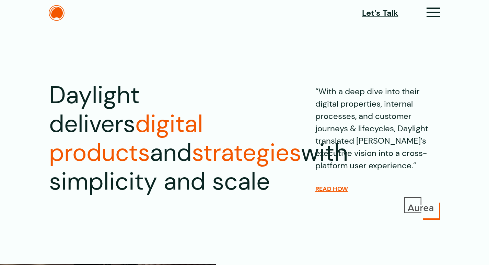 The image size is (489, 265). What do you see at coordinates (126, 138) in the screenshot?
I see `span: digital products` at bounding box center [126, 138].